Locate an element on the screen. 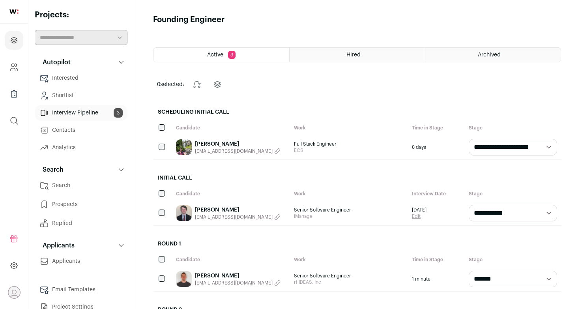  a: Applicants is located at coordinates (81, 261).